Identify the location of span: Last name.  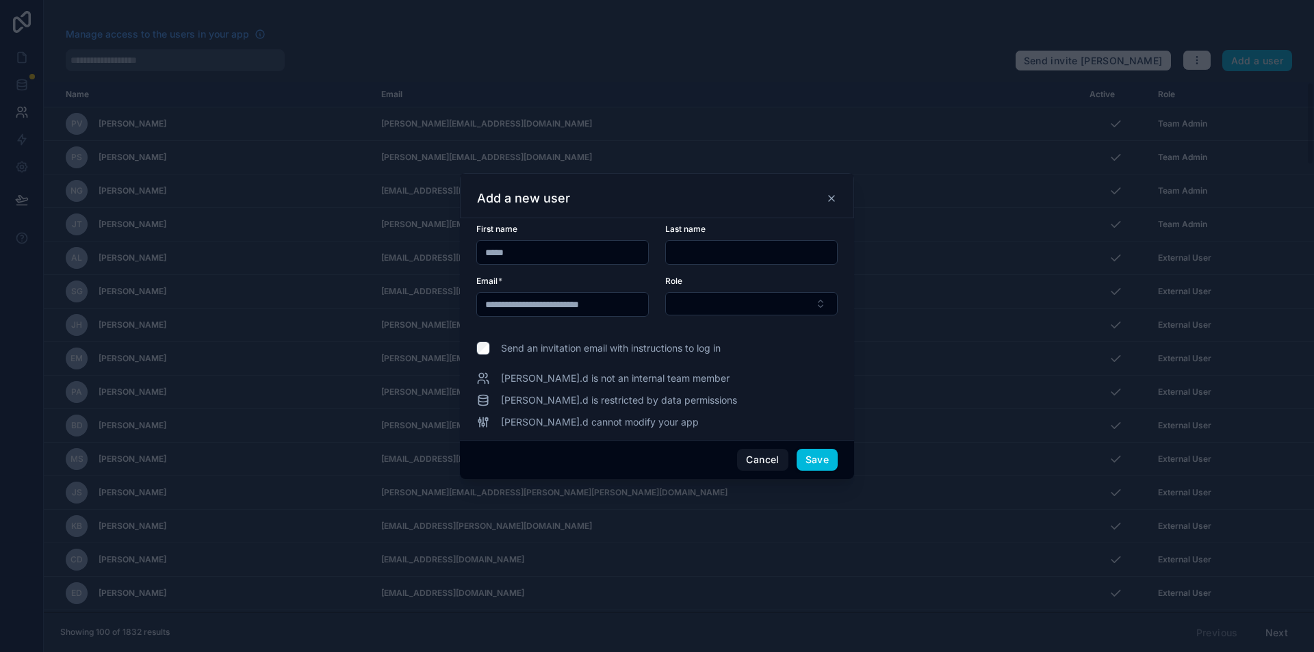
(685, 229).